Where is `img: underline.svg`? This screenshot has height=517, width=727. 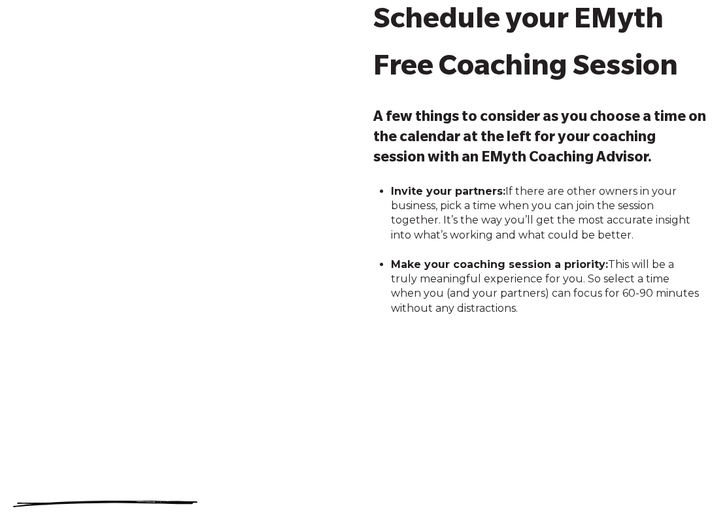
img: underline.svg is located at coordinates (105, 505).